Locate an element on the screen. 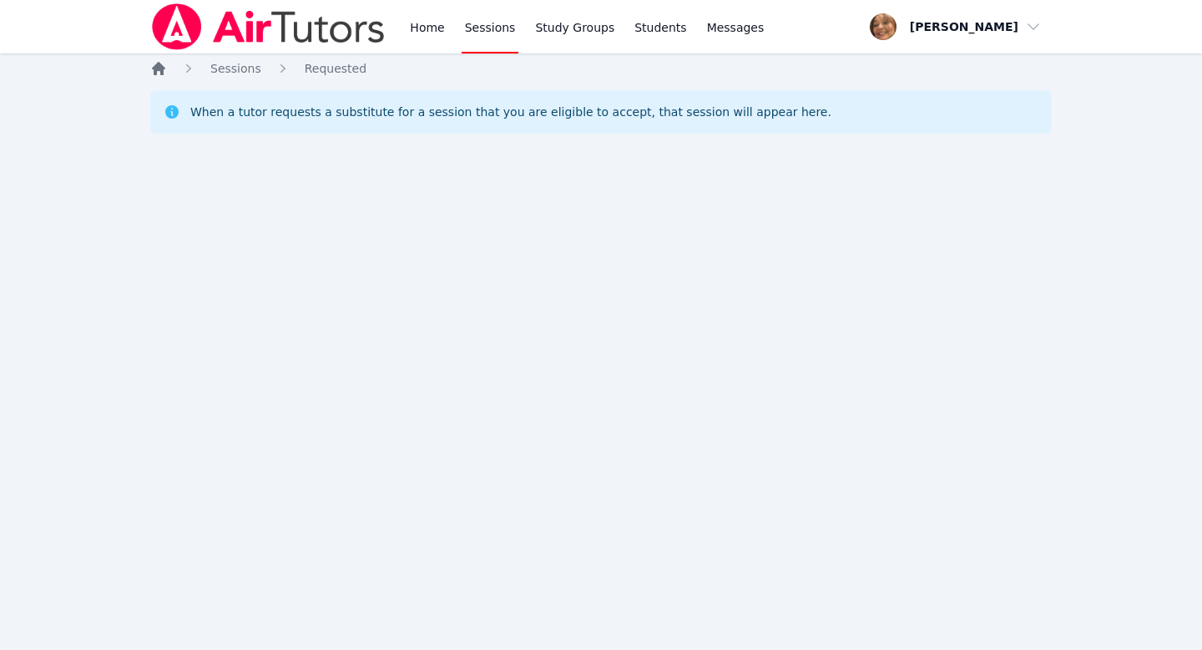 The width and height of the screenshot is (1202, 650). span: Sessions is located at coordinates (235, 68).